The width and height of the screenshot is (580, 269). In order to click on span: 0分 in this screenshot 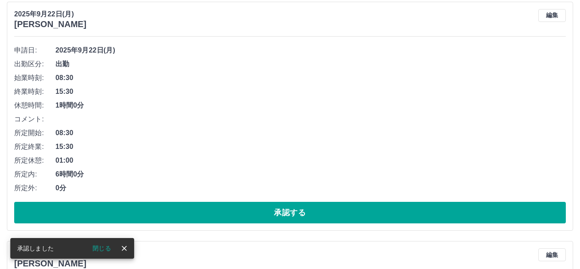, I will do `click(310, 188)`.